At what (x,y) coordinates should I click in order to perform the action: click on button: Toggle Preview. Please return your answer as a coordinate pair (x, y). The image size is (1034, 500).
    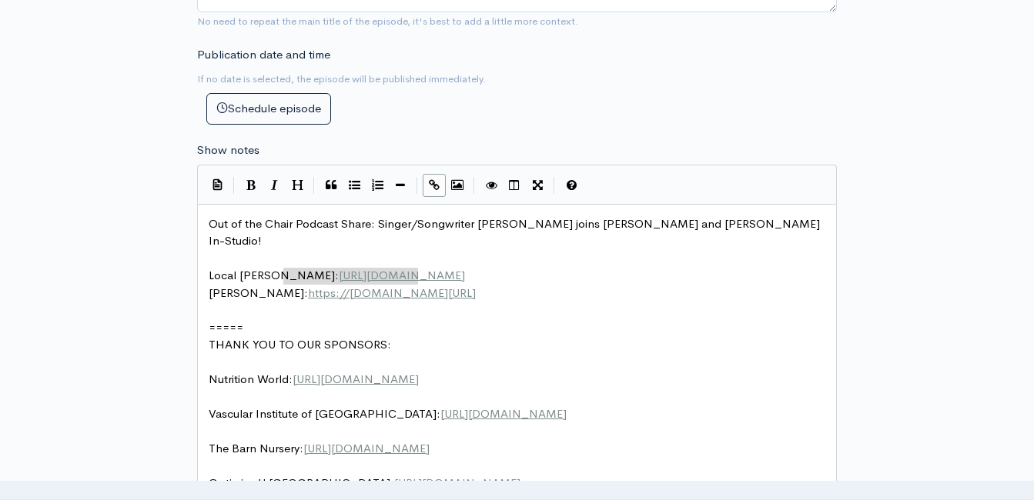
    Looking at the image, I should click on (491, 186).